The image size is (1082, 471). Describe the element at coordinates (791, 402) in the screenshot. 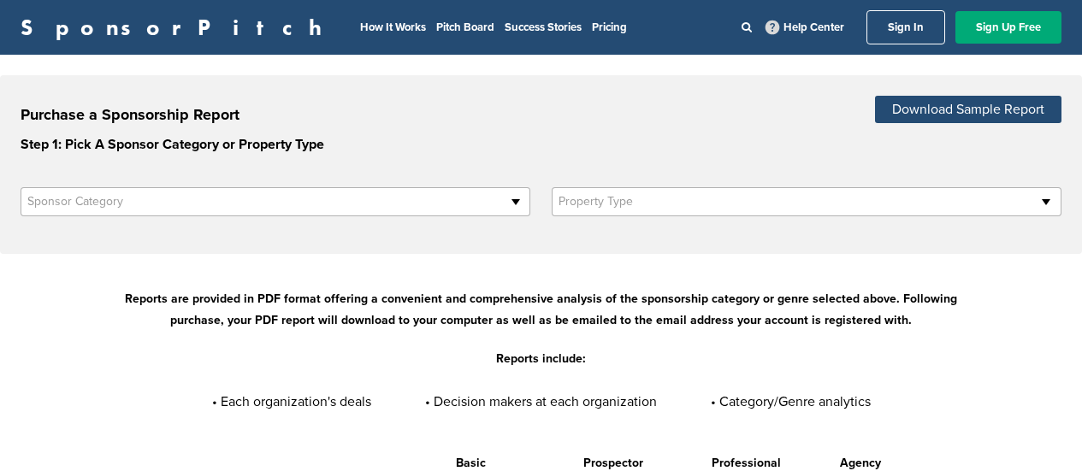

I see `li: • Category/Genre analytics` at that location.